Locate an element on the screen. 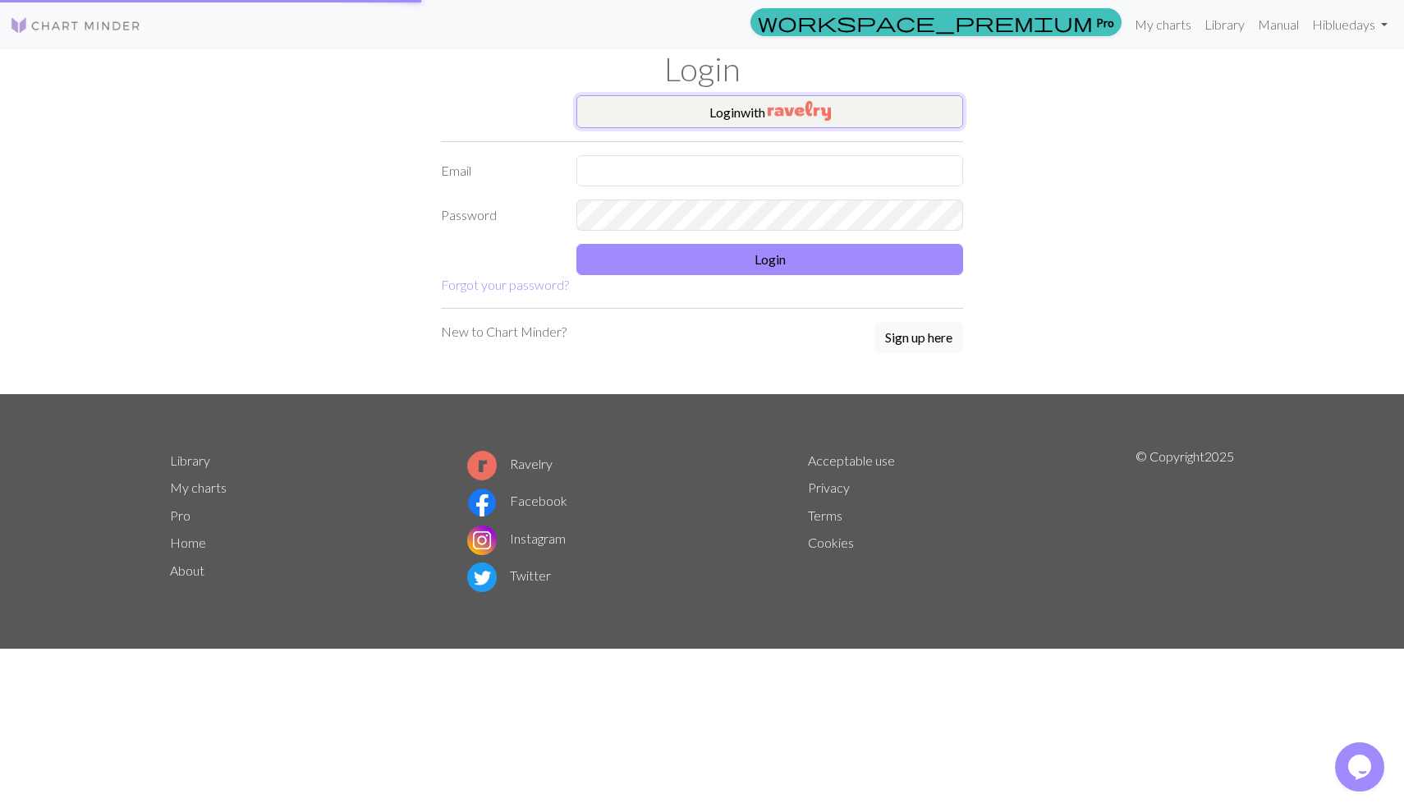 This screenshot has height=808, width=1404. a: Facebook is located at coordinates (517, 500).